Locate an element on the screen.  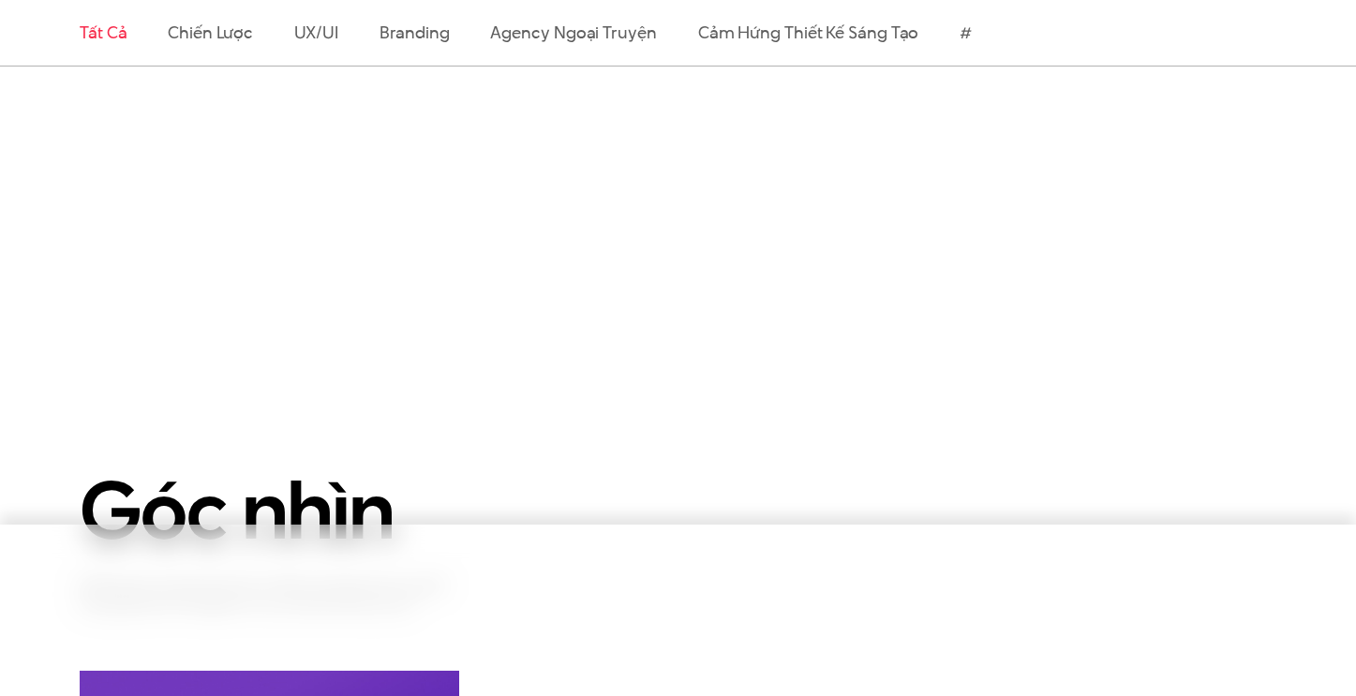
a: Tất cả is located at coordinates (103, 32).